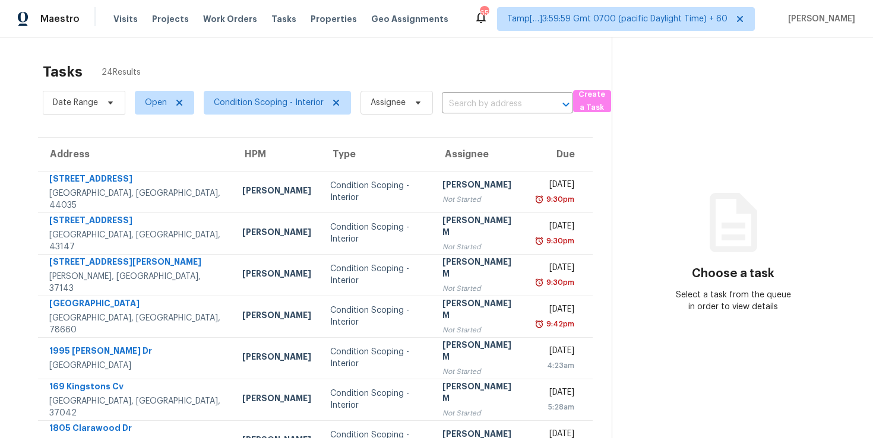 This screenshot has height=438, width=873. Describe the element at coordinates (592, 101) in the screenshot. I see `button: Create a Task` at that location.